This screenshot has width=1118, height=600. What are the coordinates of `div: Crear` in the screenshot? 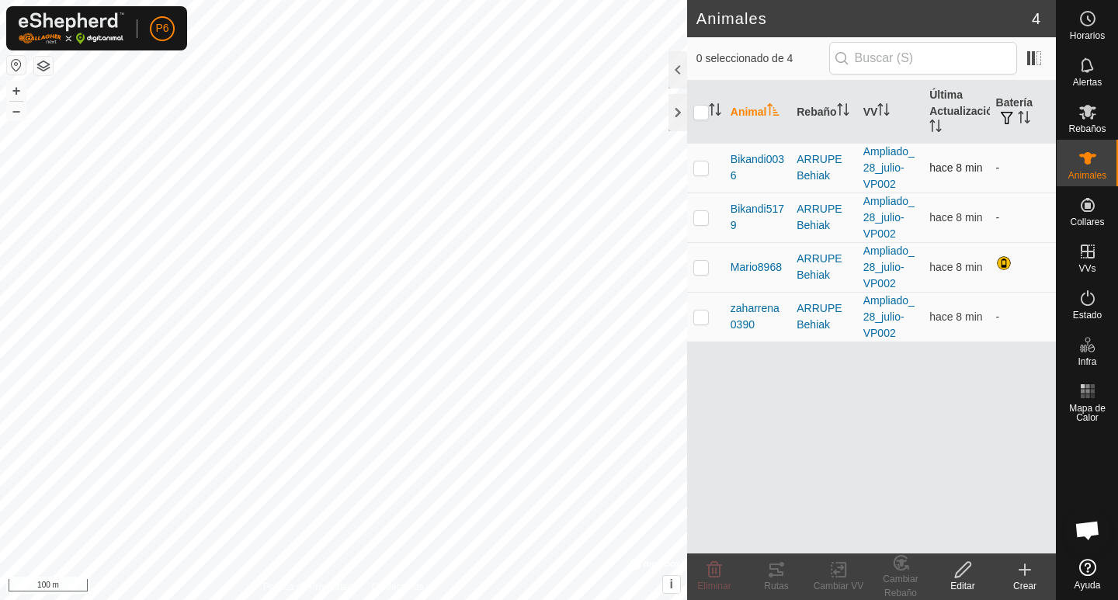 It's located at (1025, 586).